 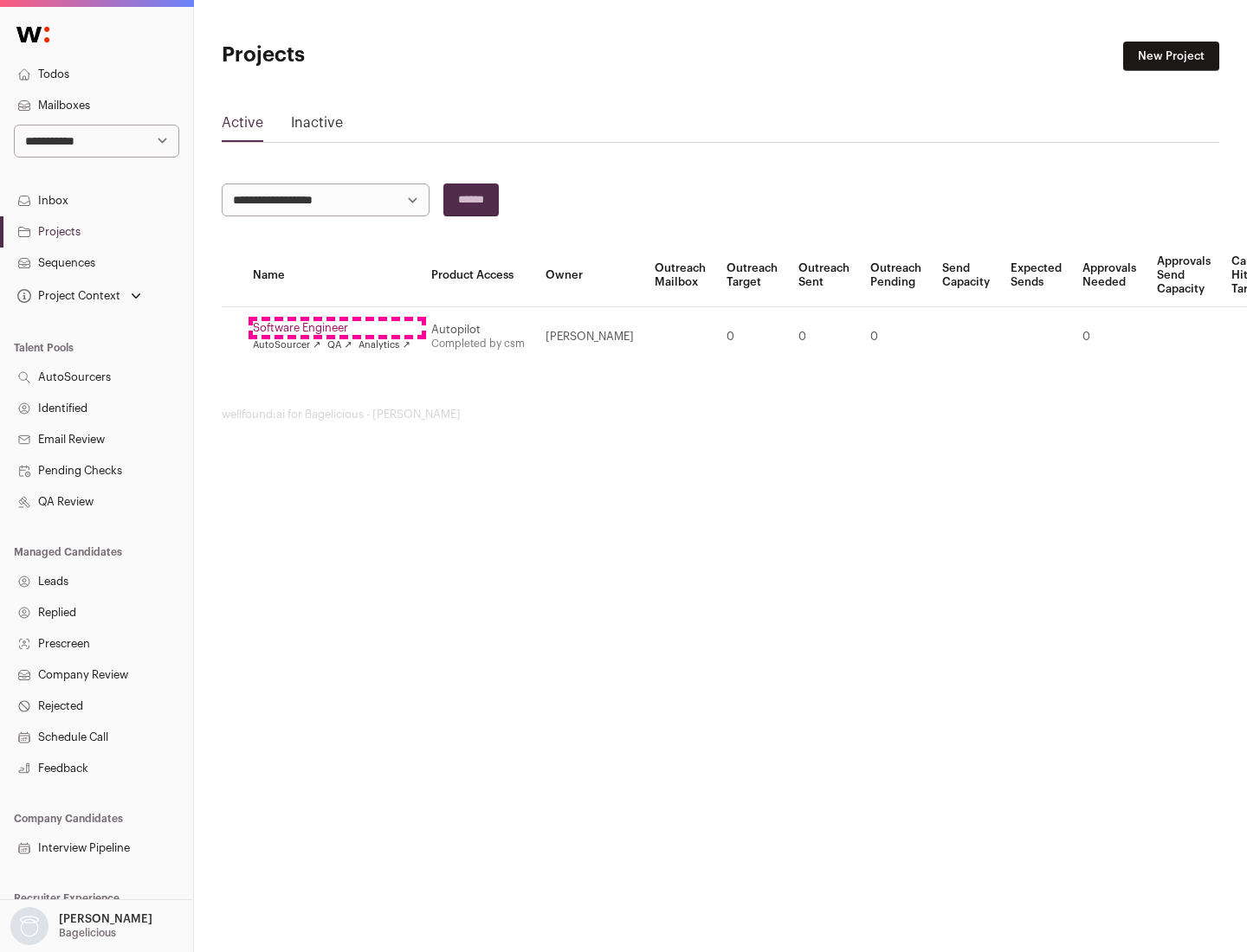 I want to click on a: Inactive, so click(x=317, y=126).